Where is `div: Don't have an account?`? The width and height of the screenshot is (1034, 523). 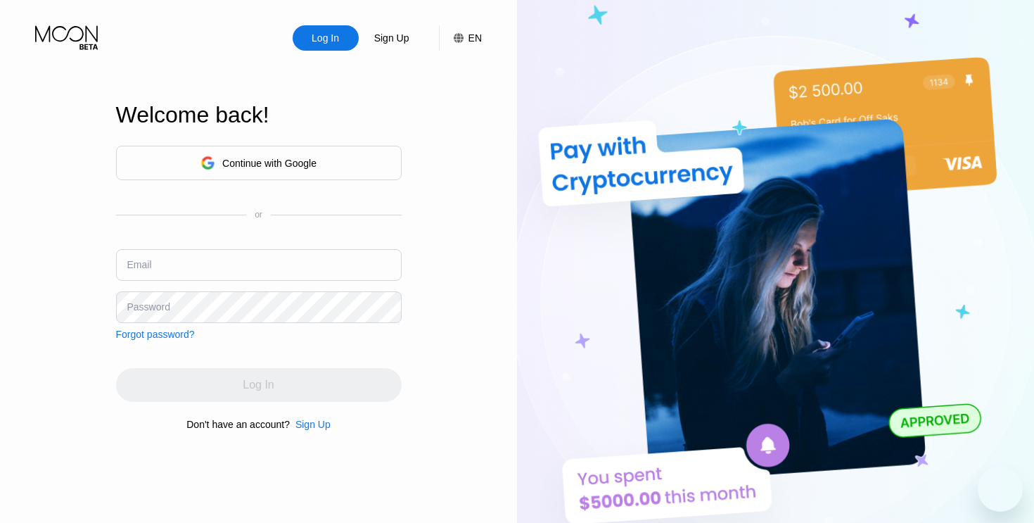
div: Don't have an account? is located at coordinates (238, 424).